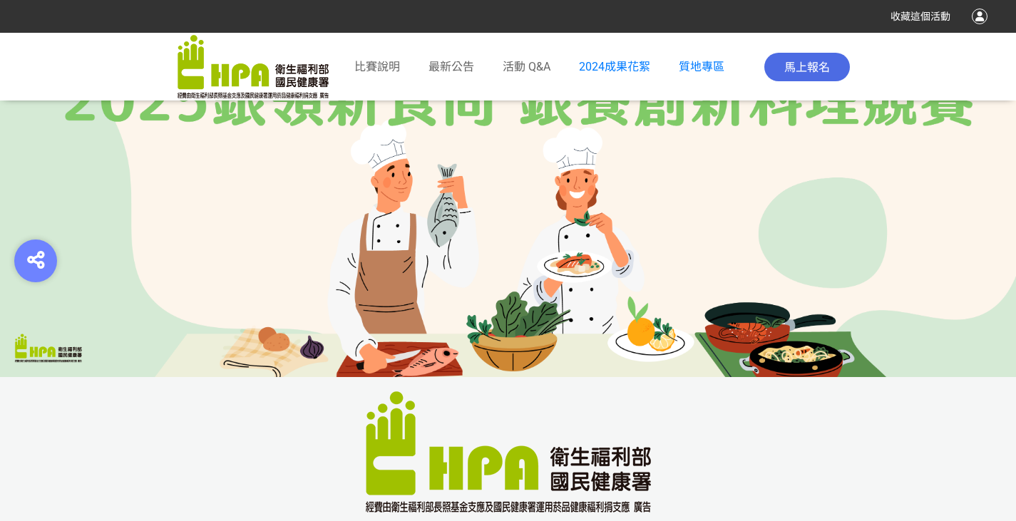 This screenshot has height=521, width=1016. Describe the element at coordinates (526, 67) in the screenshot. I see `a: 活動 Q&A` at that location.